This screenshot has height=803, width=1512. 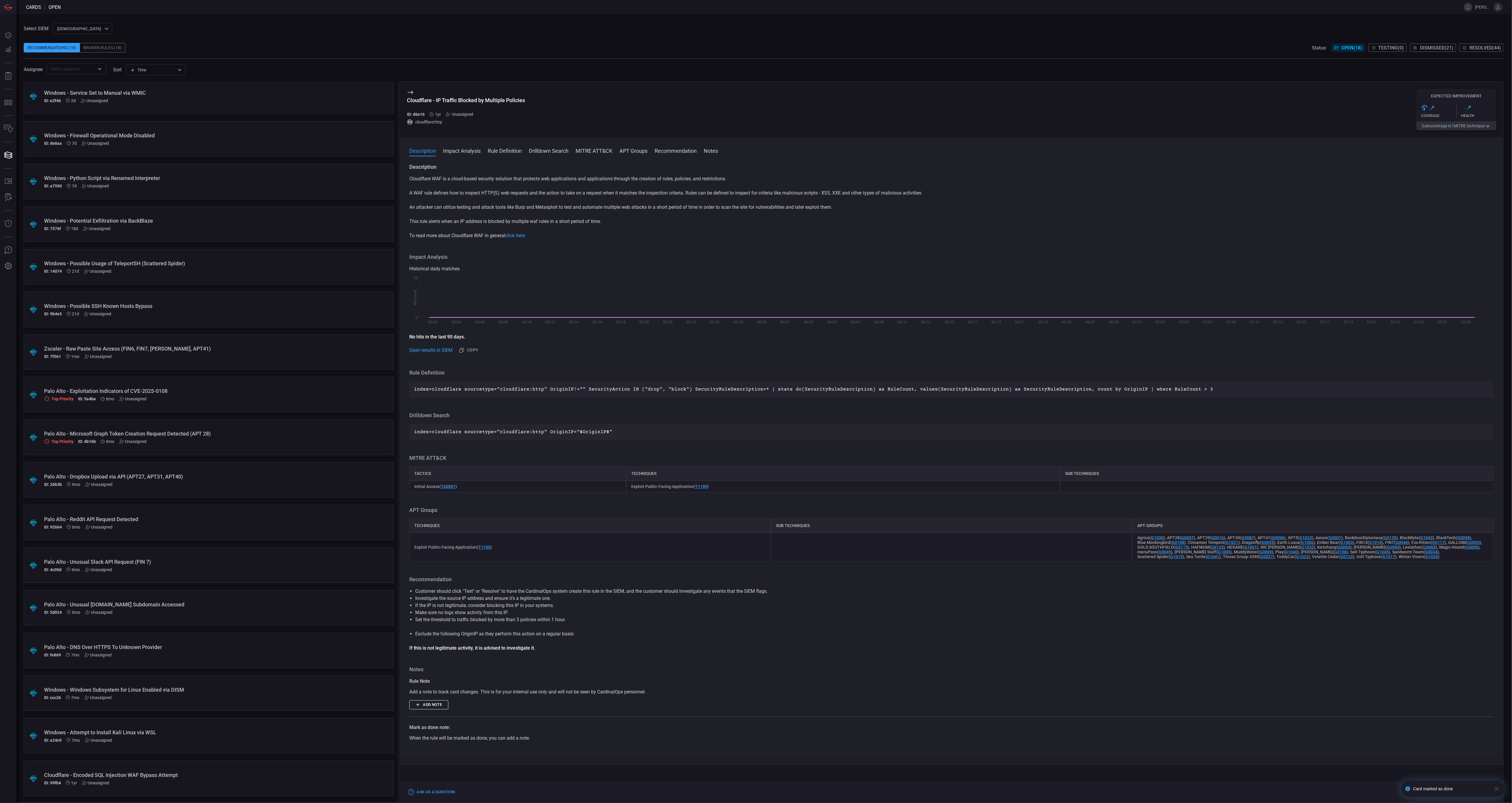 What do you see at coordinates (951, 613) in the screenshot?
I see `li: Make sure no logs show activity from this IP.` at bounding box center [951, 613].